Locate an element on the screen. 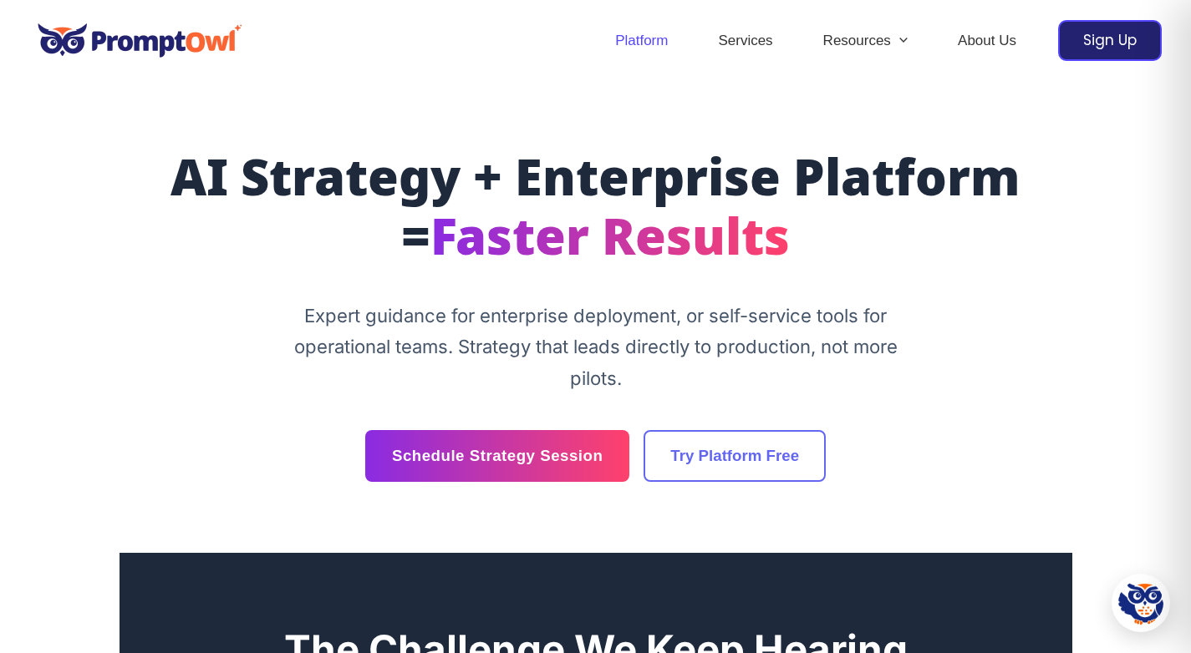 This screenshot has width=1191, height=653. h1: AI Strategy + Enterprise Platform = is located at coordinates (596, 212).